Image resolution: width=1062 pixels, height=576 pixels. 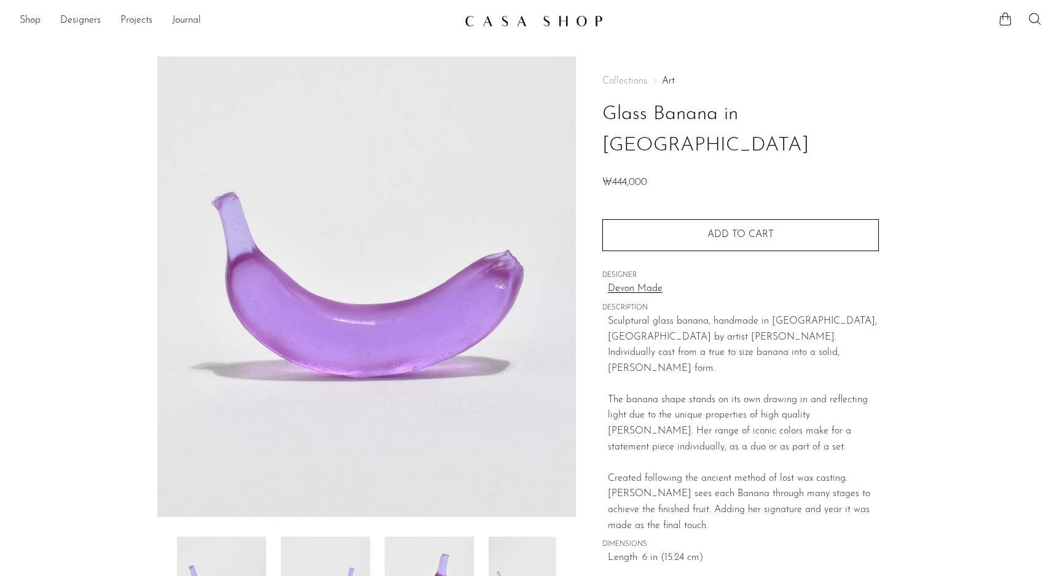 What do you see at coordinates (743, 558) in the screenshot?
I see `span: Length: 6 in (15.24 cm)` at bounding box center [743, 558].